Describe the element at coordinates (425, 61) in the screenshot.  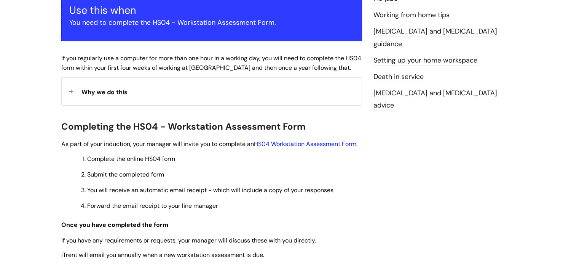
I see `a: Setting up your home workspace` at that location.